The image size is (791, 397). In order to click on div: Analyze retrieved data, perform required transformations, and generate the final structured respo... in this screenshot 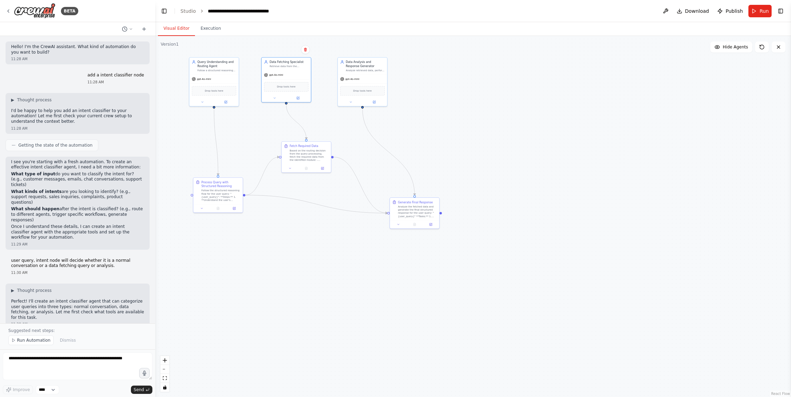, I will do `click(365, 70)`.